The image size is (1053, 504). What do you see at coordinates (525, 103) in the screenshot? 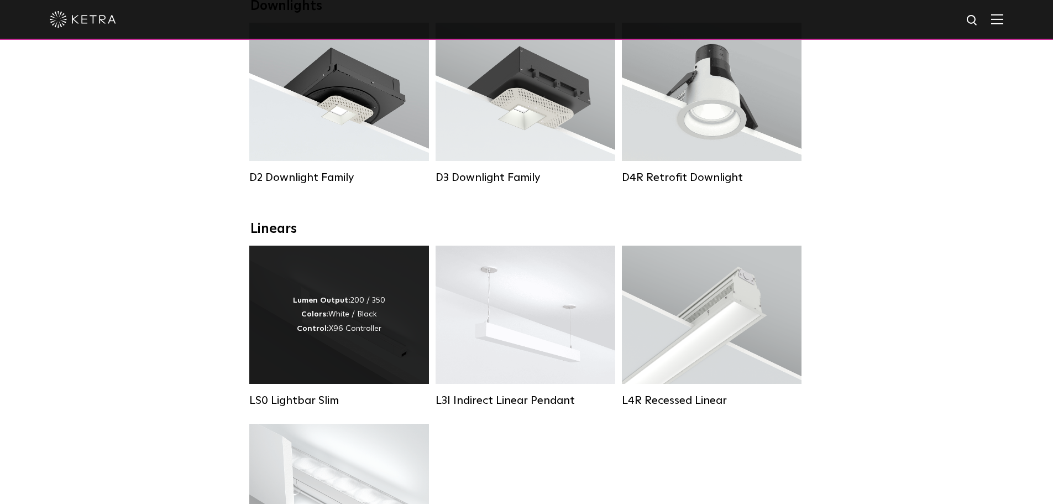
I see `a: D3 Downlight Family Lumen Output:700 / 900 / 1100Colors:White / Black / Silver / Bronze / Paintab...` at bounding box center [525, 103].